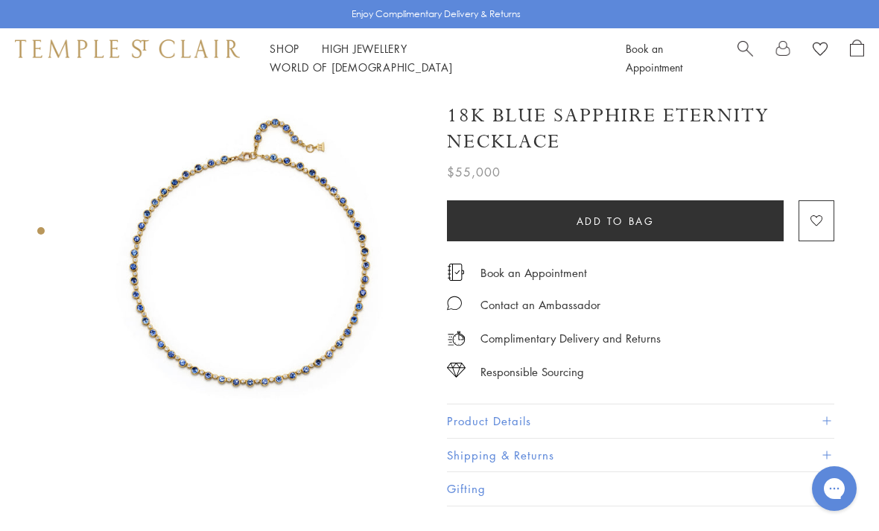 The image size is (879, 531). Describe the element at coordinates (571, 338) in the screenshot. I see `p: Complimentary Delivery and Returns` at that location.